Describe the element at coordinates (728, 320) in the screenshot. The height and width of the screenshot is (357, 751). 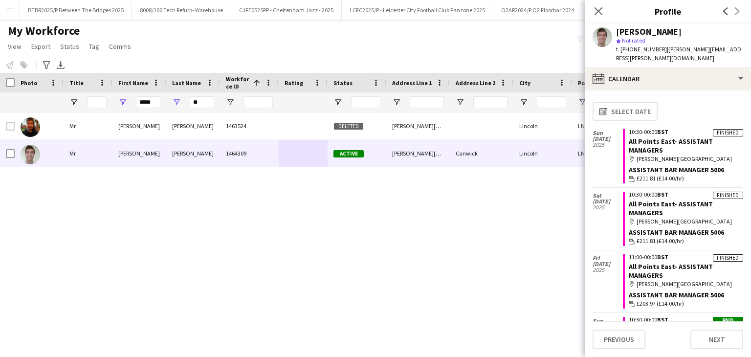
I see `div: Paid` at that location.